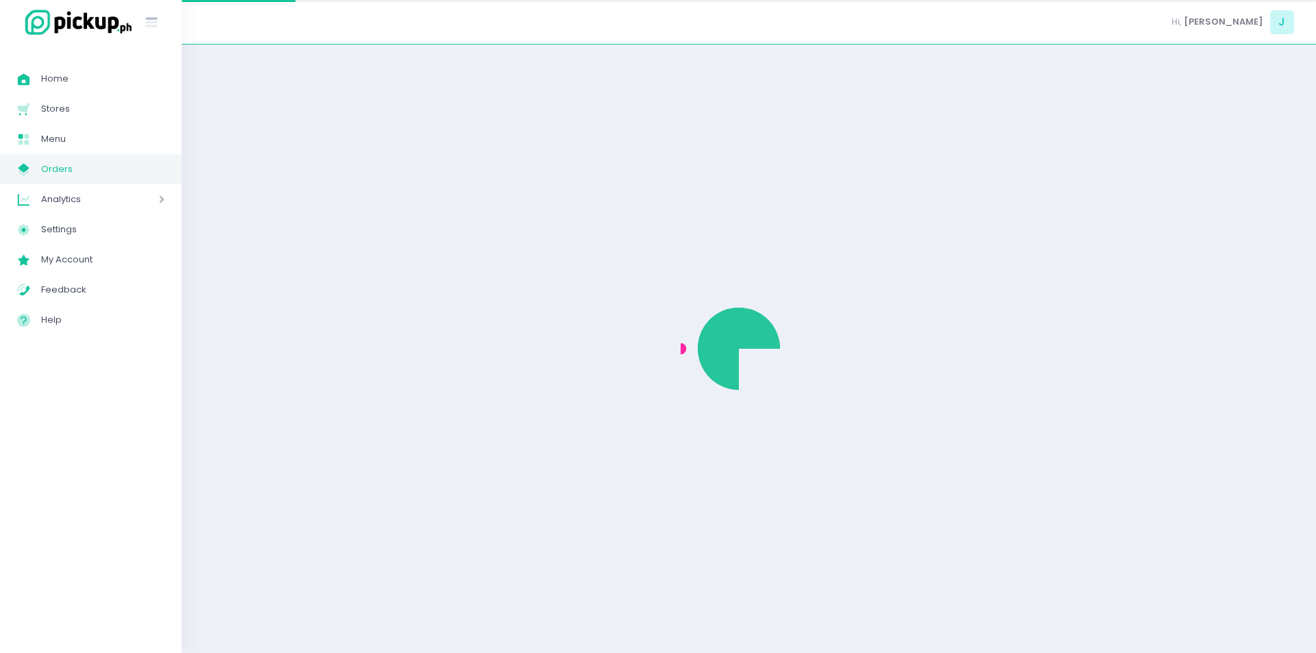 Image resolution: width=1316 pixels, height=653 pixels. What do you see at coordinates (1282, 22) in the screenshot?
I see `span: J` at bounding box center [1282, 22].